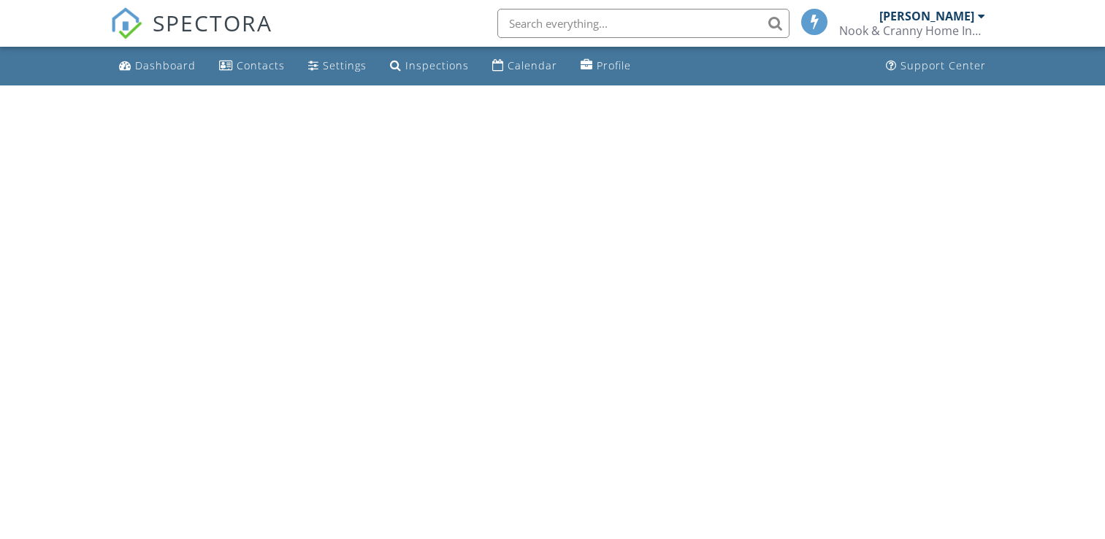 This screenshot has height=539, width=1105. What do you see at coordinates (252, 66) in the screenshot?
I see `a: Contacts` at bounding box center [252, 66].